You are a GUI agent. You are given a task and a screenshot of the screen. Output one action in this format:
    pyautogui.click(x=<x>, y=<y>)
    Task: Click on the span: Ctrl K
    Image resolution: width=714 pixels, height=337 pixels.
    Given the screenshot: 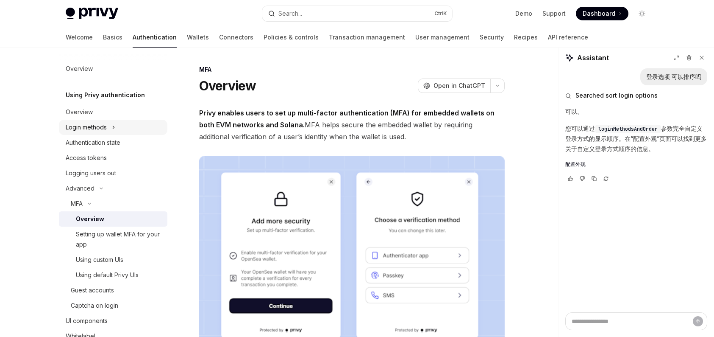 What is the action you would take?
    pyautogui.click(x=441, y=14)
    